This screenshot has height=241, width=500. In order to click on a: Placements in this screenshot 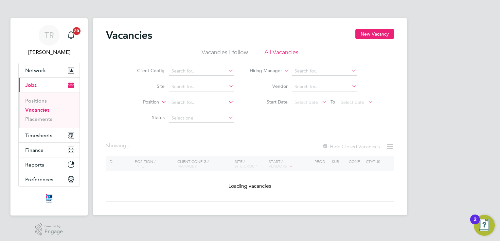, I will do `click(39, 119)`.